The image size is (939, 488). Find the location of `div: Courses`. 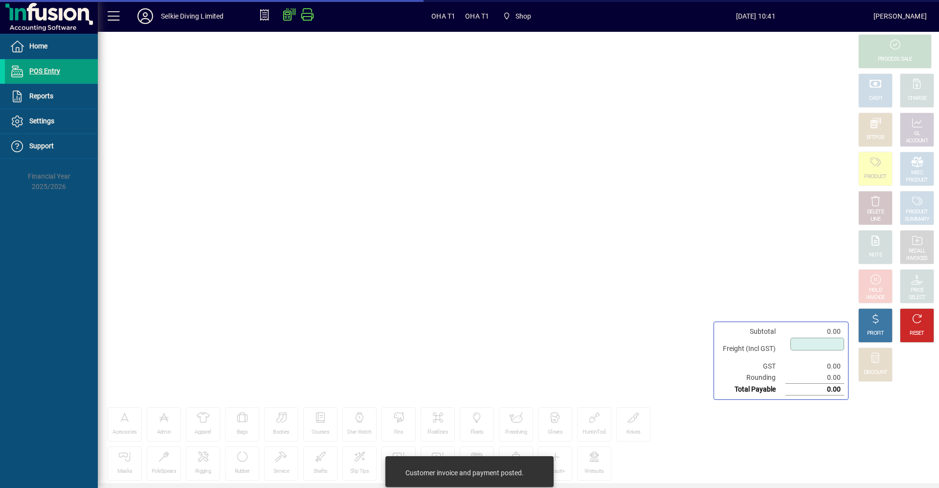

div: Courses is located at coordinates (320, 432).